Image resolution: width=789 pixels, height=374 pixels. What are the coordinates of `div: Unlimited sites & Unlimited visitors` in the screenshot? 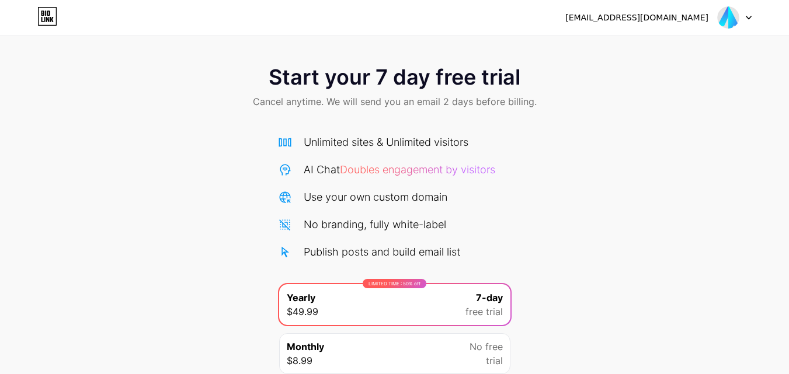 It's located at (386, 142).